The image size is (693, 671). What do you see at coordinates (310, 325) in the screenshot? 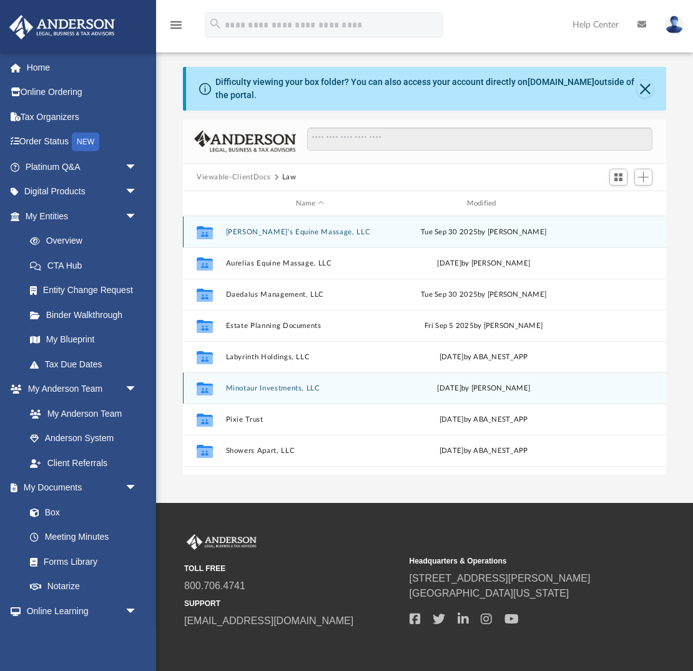
I see `button: Estate Planning Documents` at bounding box center [310, 325].